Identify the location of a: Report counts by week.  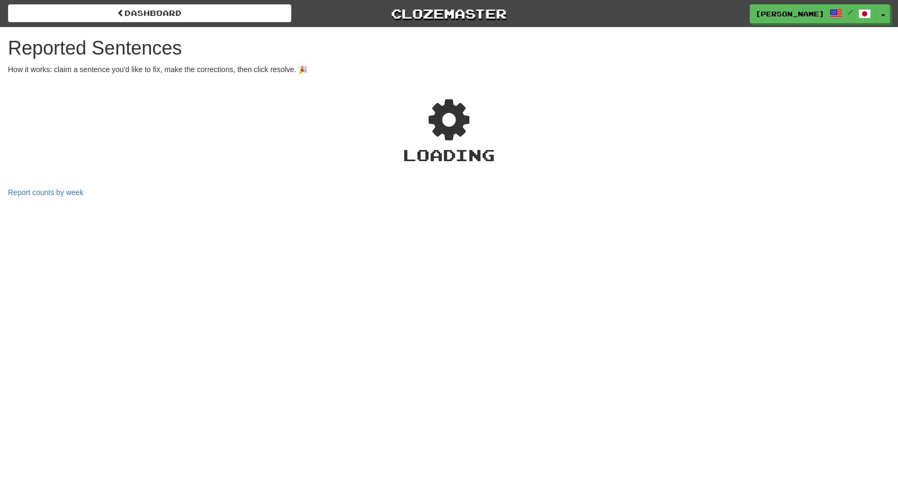
(46, 192).